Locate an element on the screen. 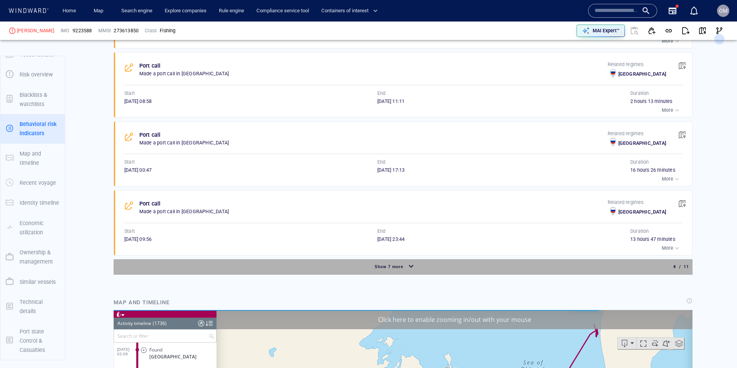 Image resolution: width=737 pixels, height=368 pixels. div: tooltips.createAOI is located at coordinates (552, 33).